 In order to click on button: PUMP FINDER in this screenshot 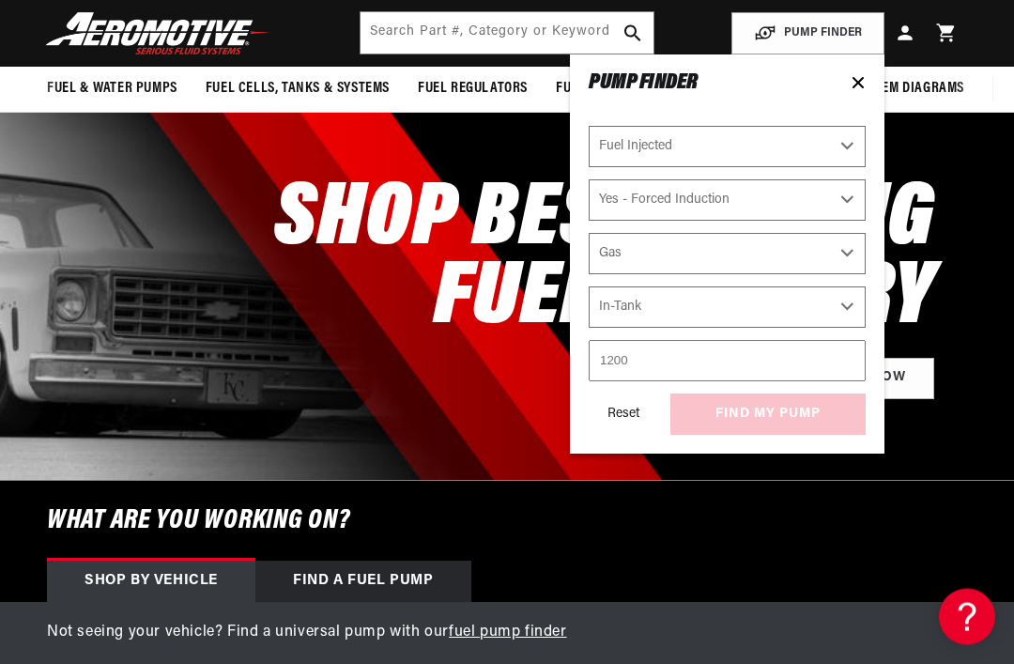, I will do `click(807, 33)`.